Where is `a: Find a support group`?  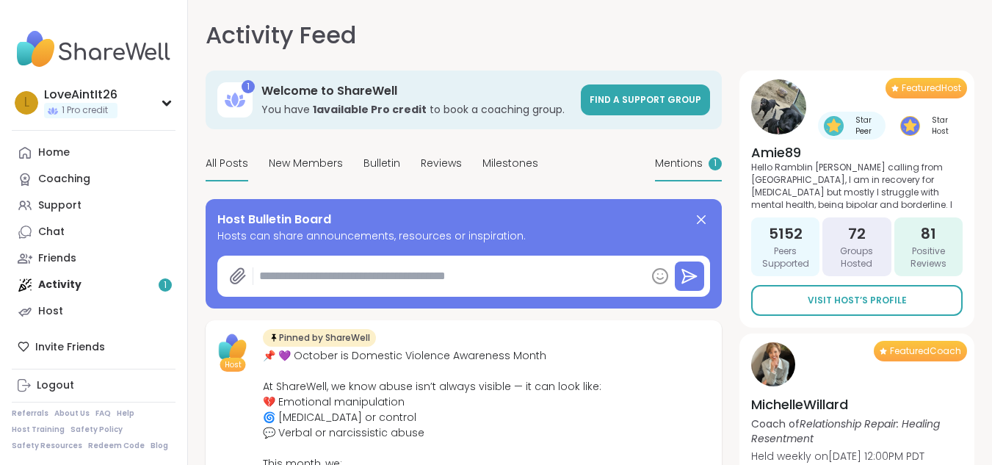 a: Find a support group is located at coordinates (645, 100).